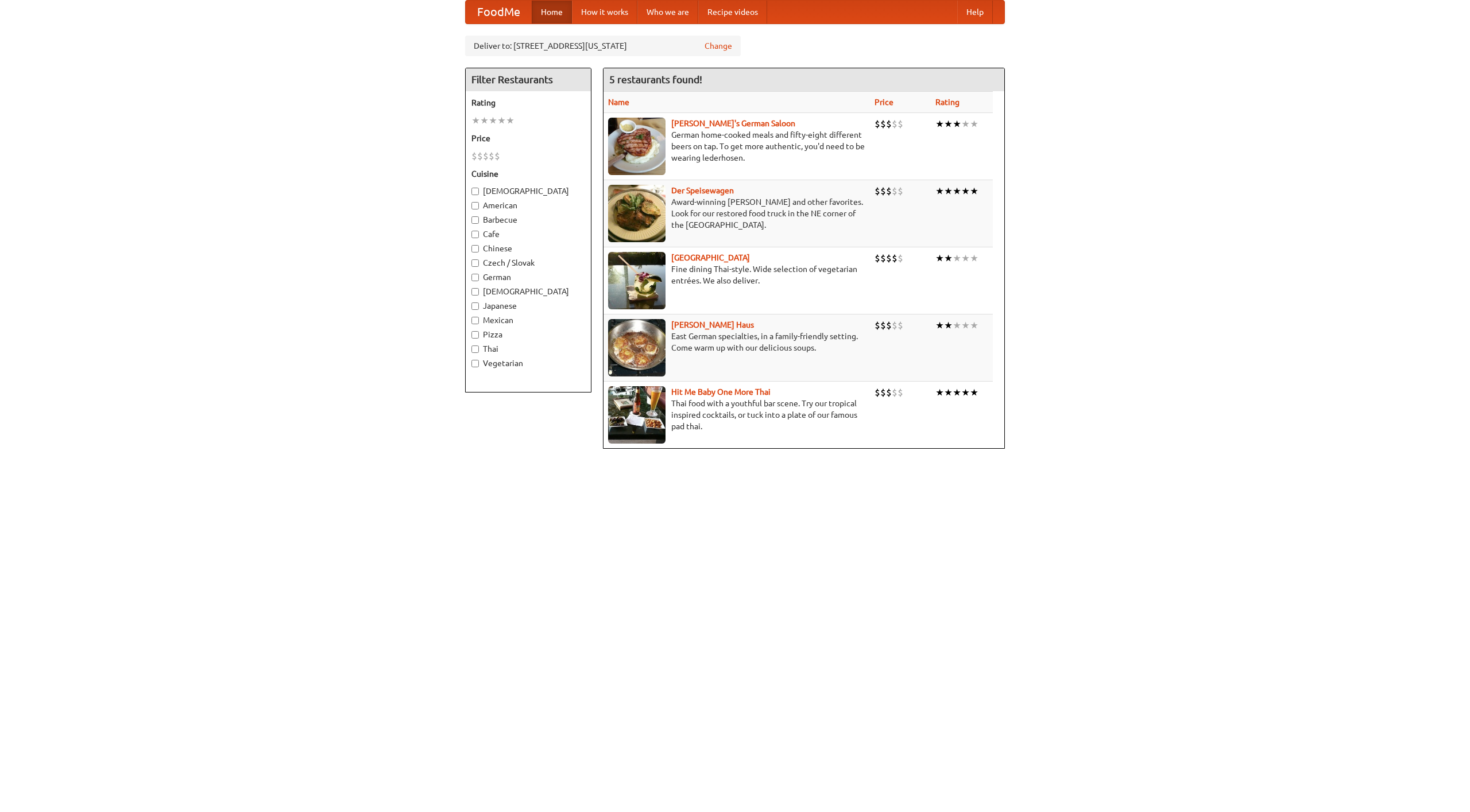 The height and width of the screenshot is (812, 1470). What do you see at coordinates (528, 138) in the screenshot?
I see `h5: Price` at bounding box center [528, 138].